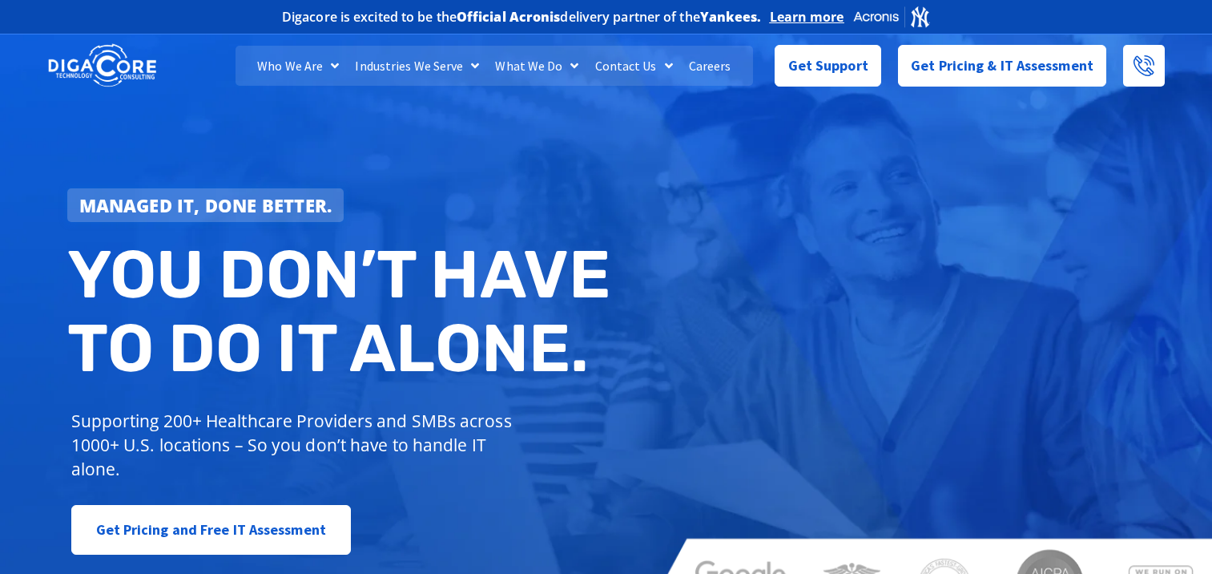 This screenshot has width=1212, height=574. I want to click on a: Learn more, so click(807, 17).